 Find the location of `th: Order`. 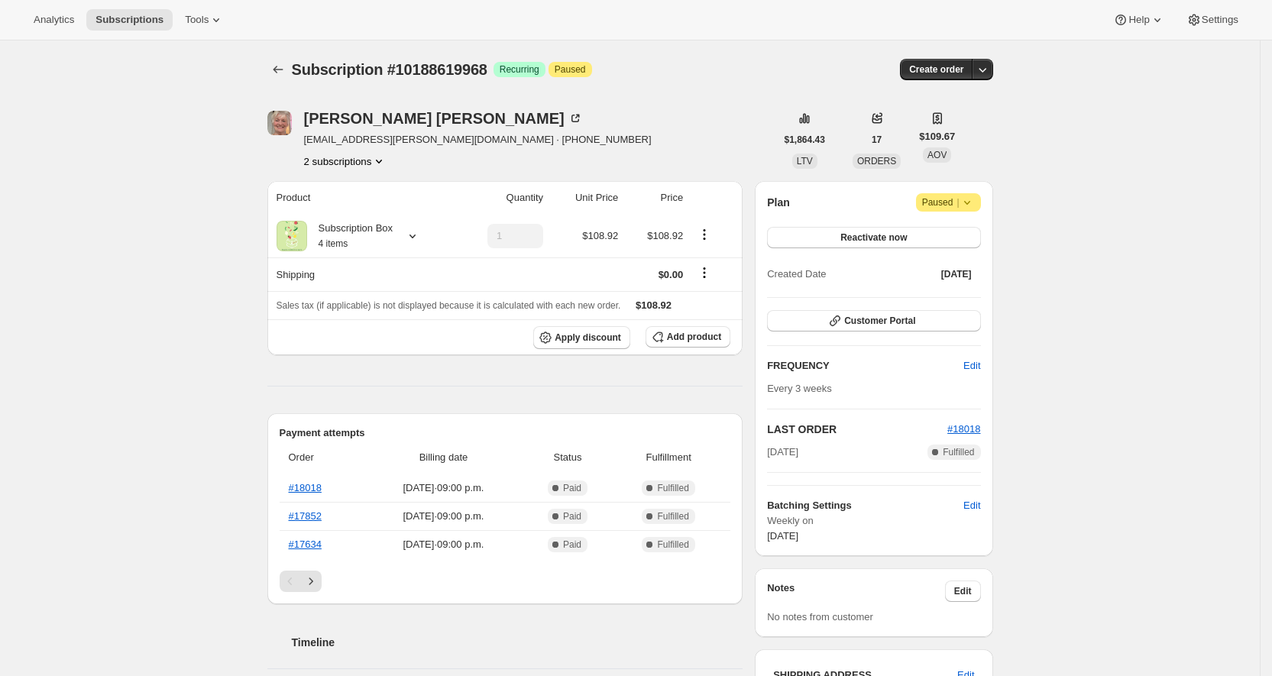

th: Order is located at coordinates (322, 458).